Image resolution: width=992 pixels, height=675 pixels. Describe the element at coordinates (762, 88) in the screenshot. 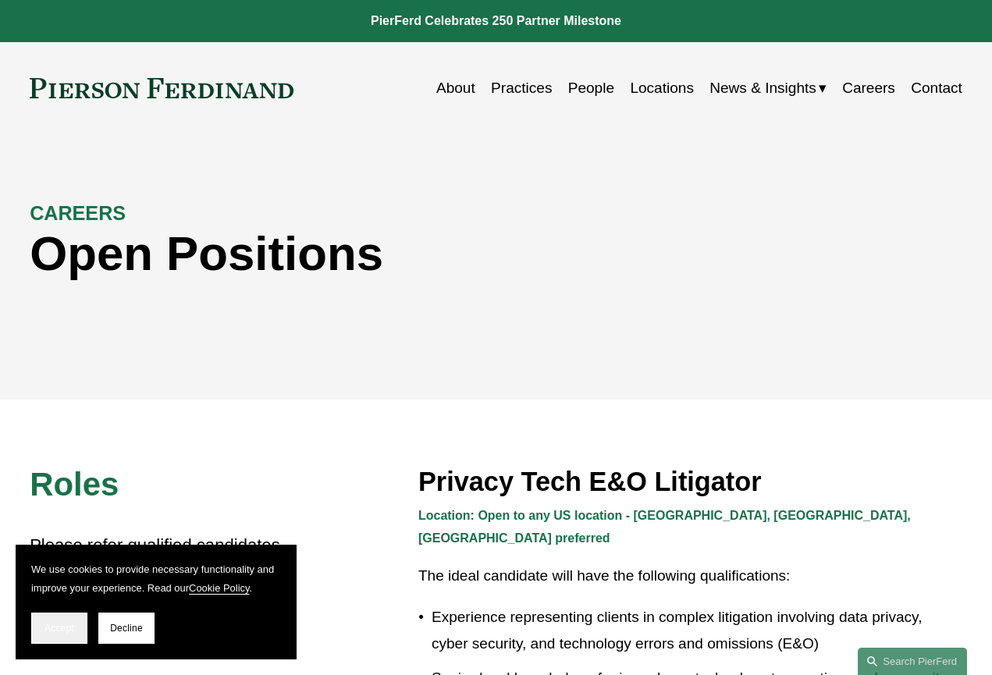

I see `span: News & Insights` at that location.